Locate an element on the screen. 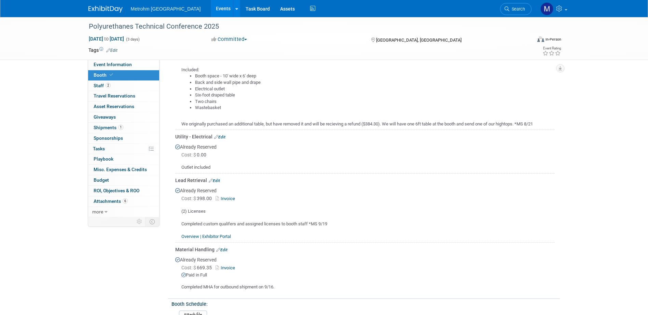 This screenshot has height=315, width=648. span: ROI, Objectives & ROO is located at coordinates (116, 191).